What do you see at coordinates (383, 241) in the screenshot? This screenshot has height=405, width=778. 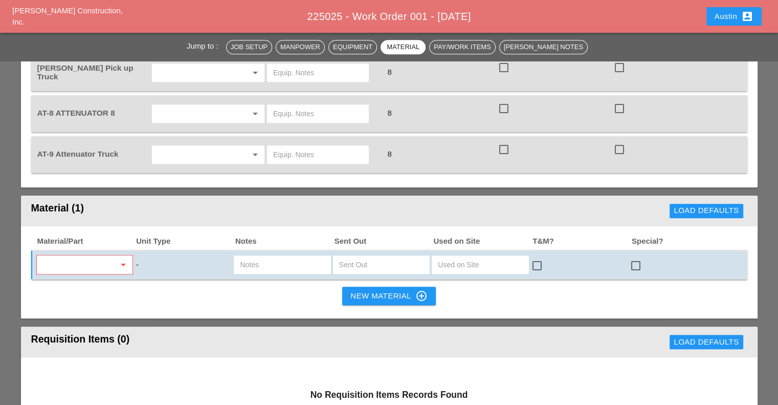 I see `span: Sent Out` at bounding box center [383, 241].